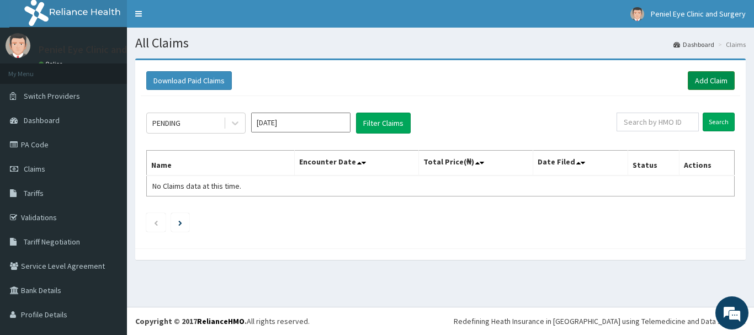 This screenshot has width=754, height=335. Describe the element at coordinates (221, 163) in the screenshot. I see `th: Name` at that location.